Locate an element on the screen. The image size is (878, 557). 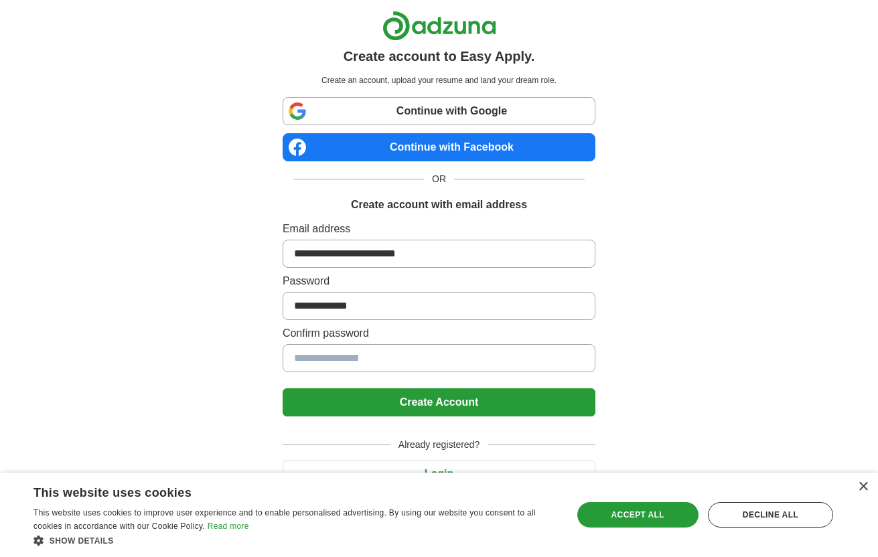
img: Adzuna logo is located at coordinates (439, 25).